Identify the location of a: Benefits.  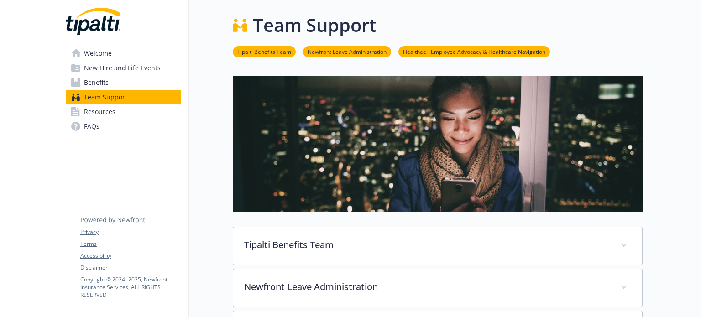
(123, 83).